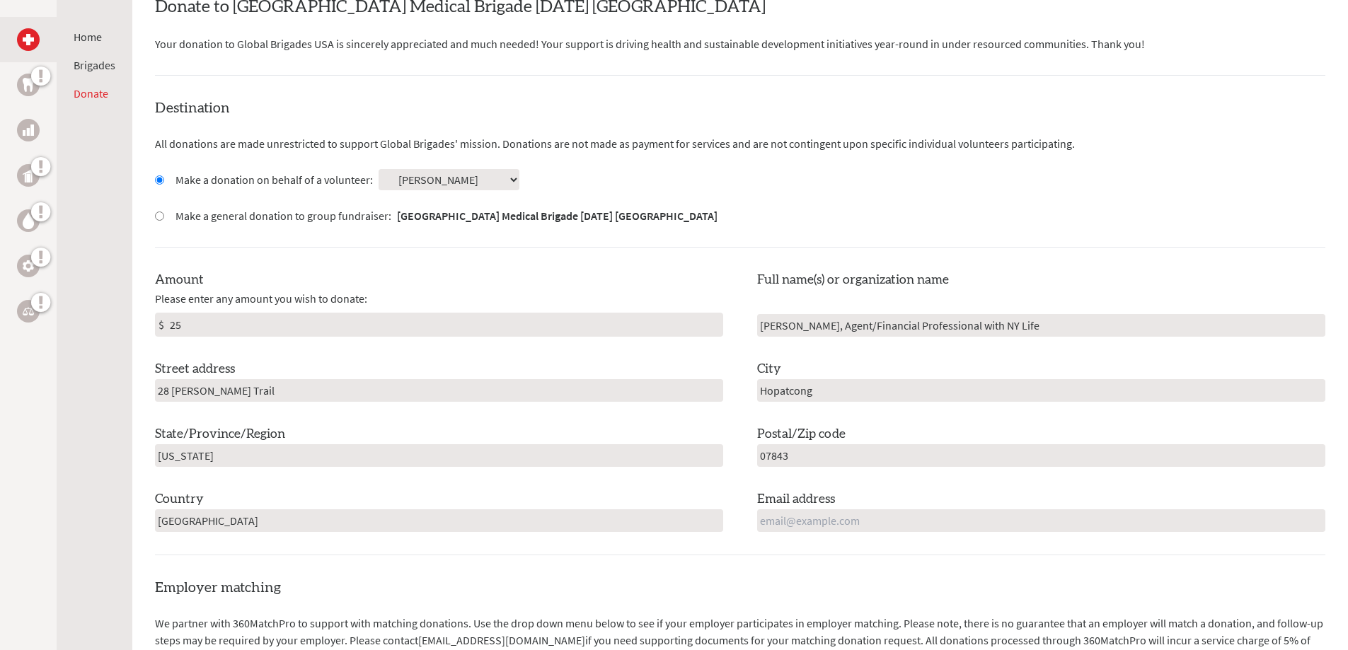  Describe the element at coordinates (28, 176) in the screenshot. I see `img: Public Health` at that location.